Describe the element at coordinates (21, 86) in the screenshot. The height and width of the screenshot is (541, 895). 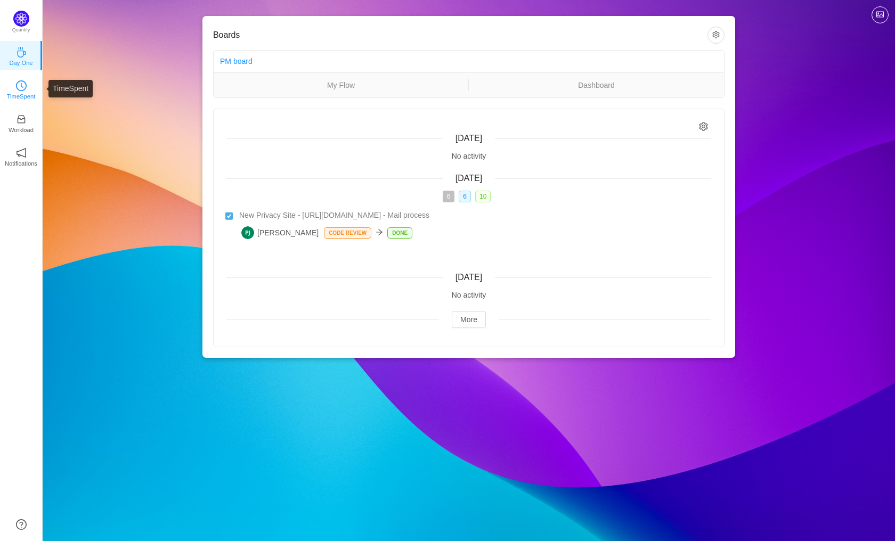
I see `i: icon: clock-circle` at that location.